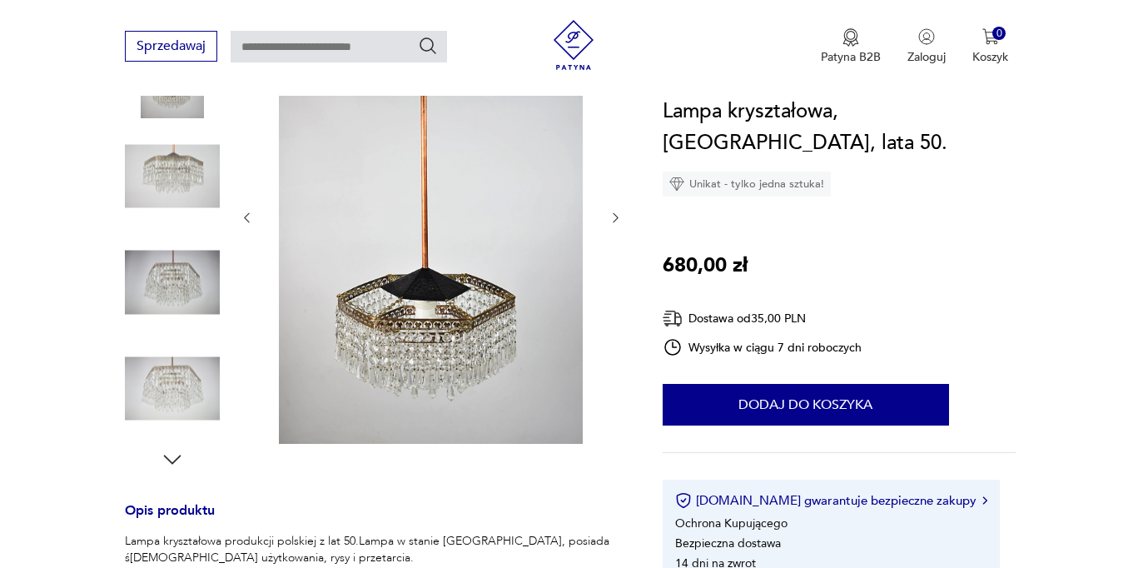 The width and height of the screenshot is (1133, 568). I want to click on img: Ikona dostawy, so click(673, 318).